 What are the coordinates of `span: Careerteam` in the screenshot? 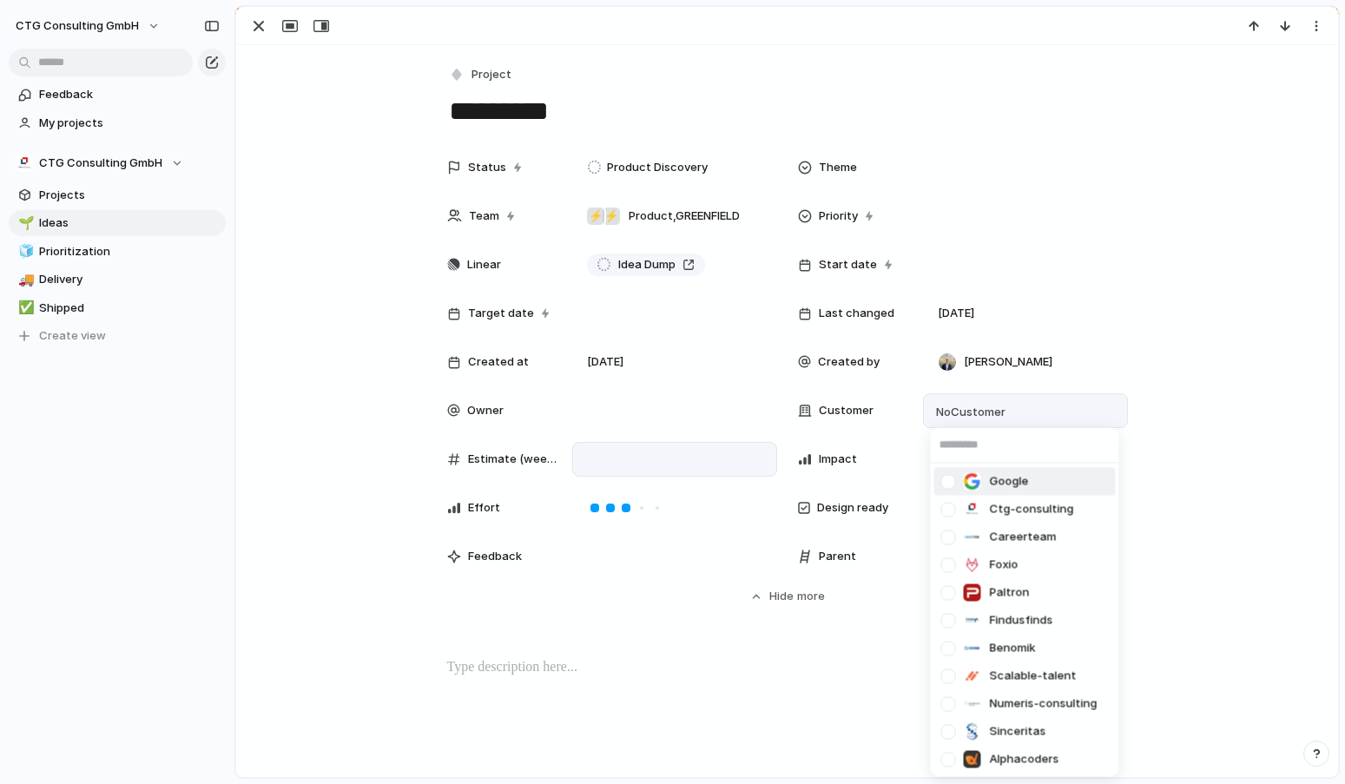 It's located at (1023, 538).